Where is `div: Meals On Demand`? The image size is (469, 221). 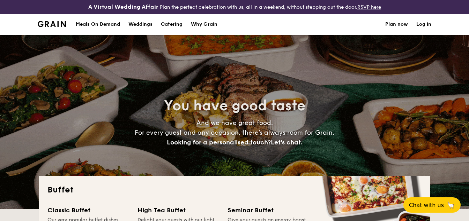
div: Meals On Demand is located at coordinates (98, 24).